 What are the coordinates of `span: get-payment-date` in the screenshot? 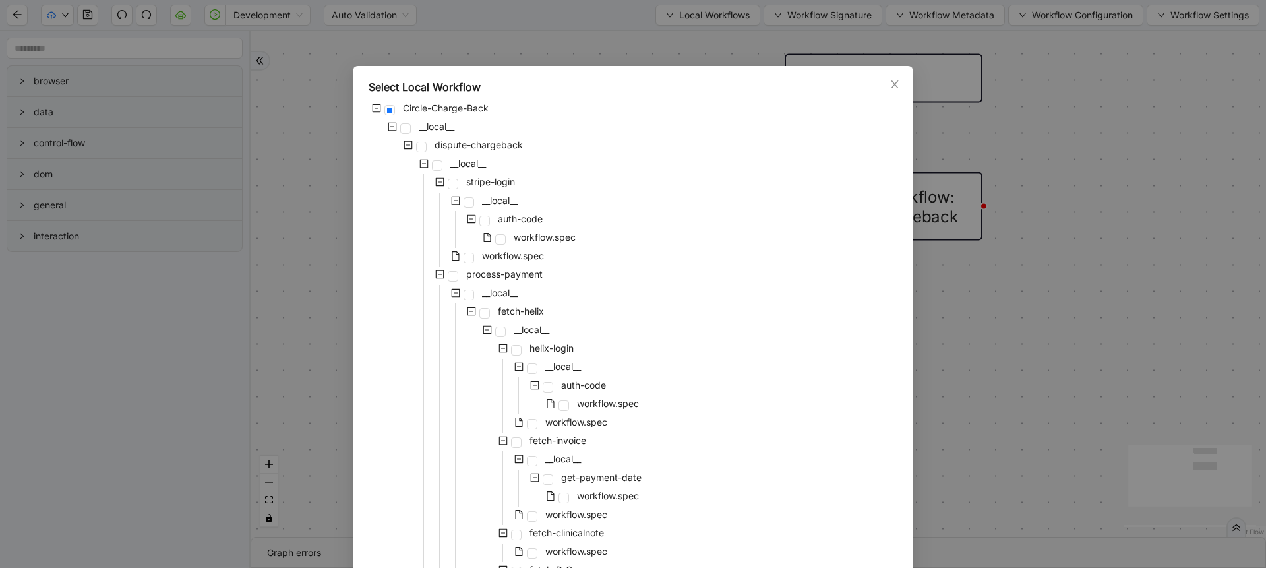 It's located at (601, 477).